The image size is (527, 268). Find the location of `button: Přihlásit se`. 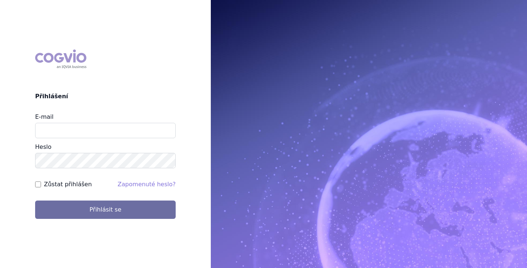

button: Přihlásit se is located at coordinates (105, 210).